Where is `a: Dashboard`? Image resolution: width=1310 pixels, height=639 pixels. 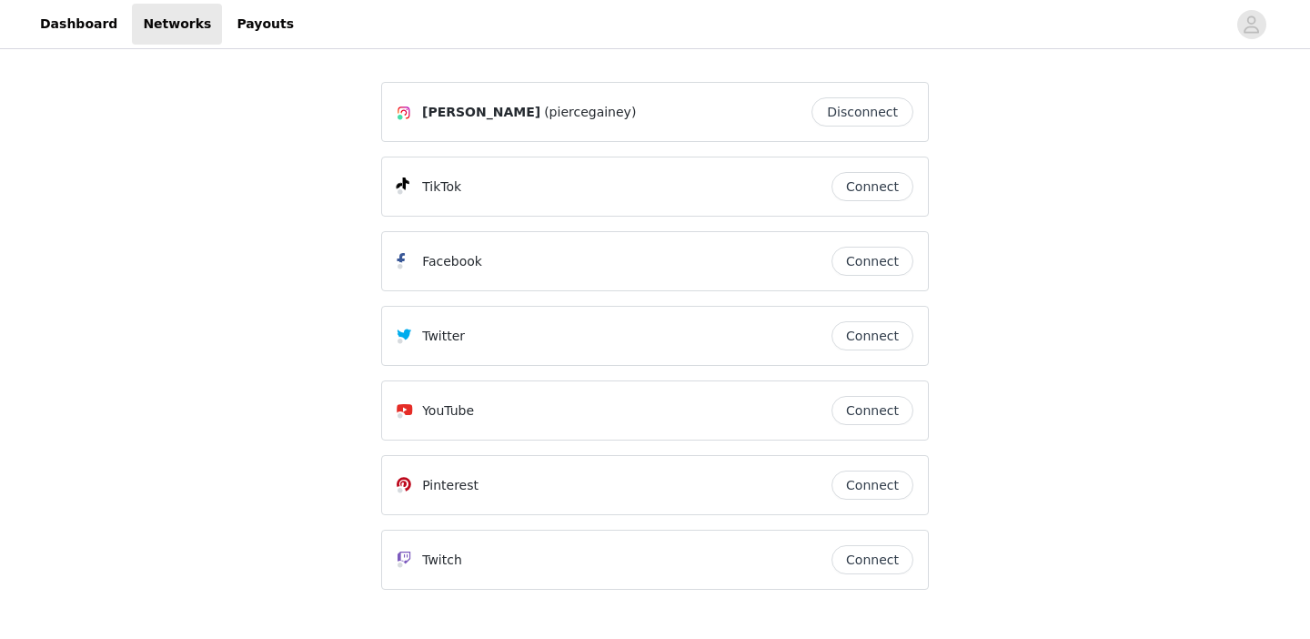
a: Dashboard is located at coordinates (78, 24).